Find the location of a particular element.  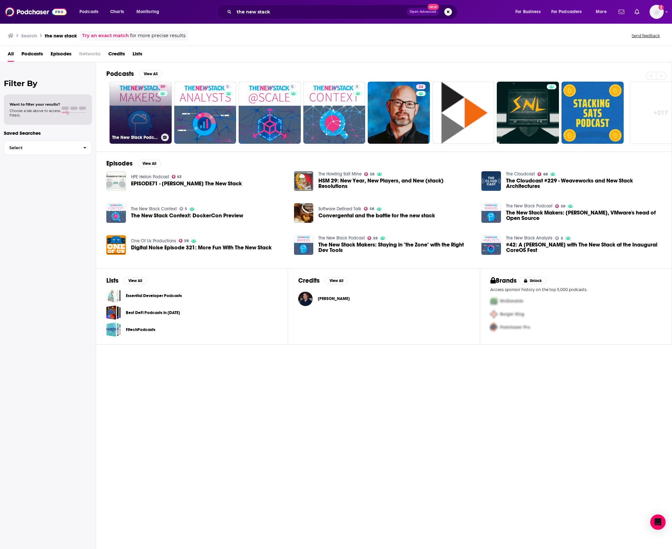

span: Podchaser Pro is located at coordinates (515, 327).